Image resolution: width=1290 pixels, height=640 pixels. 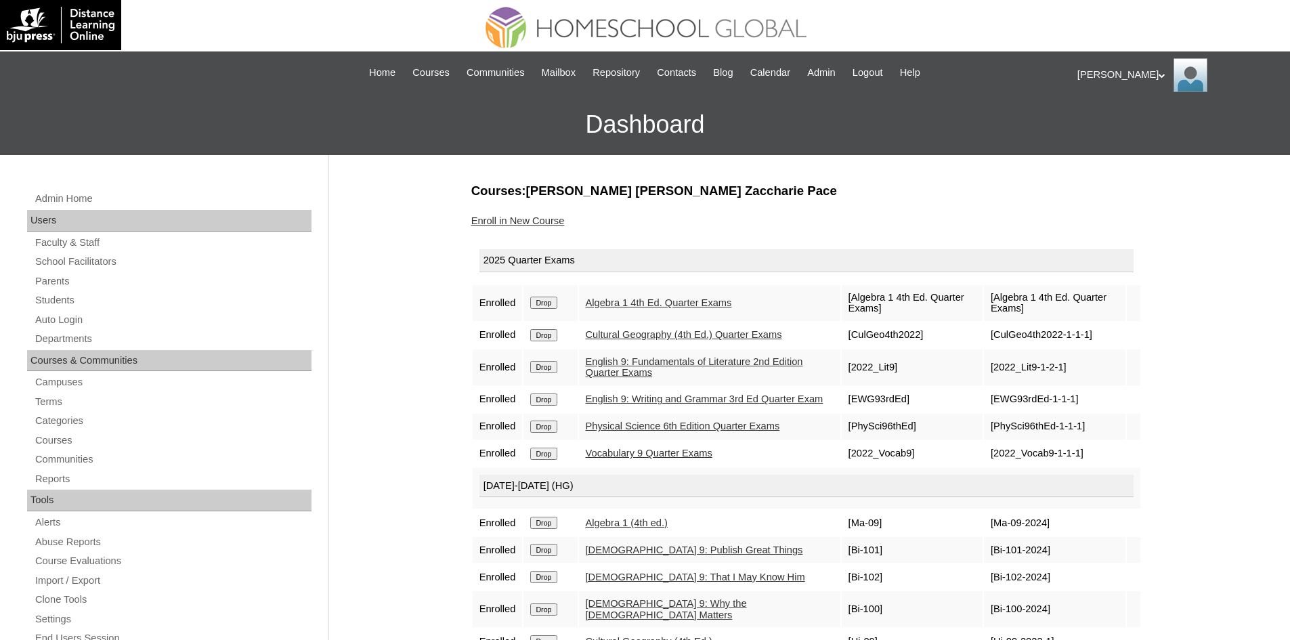 I want to click on a: Settings, so click(x=173, y=619).